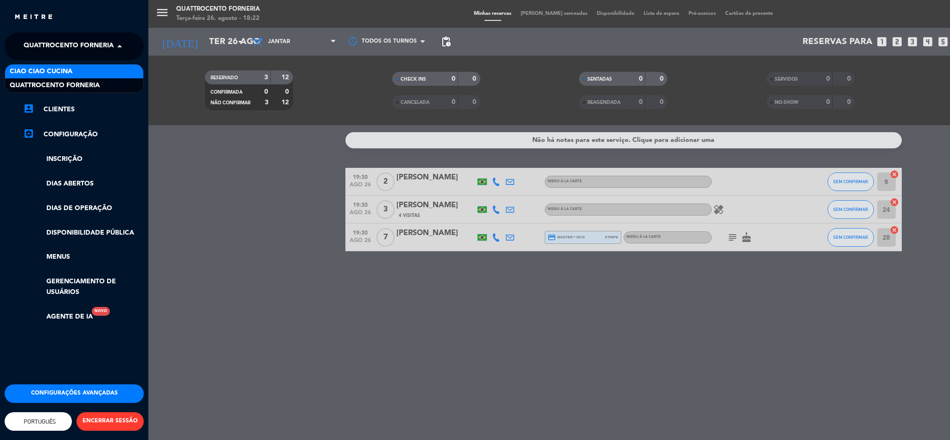 This screenshot has height=440, width=950. What do you see at coordinates (83, 208) in the screenshot?
I see `a: Dias de Operação` at bounding box center [83, 208].